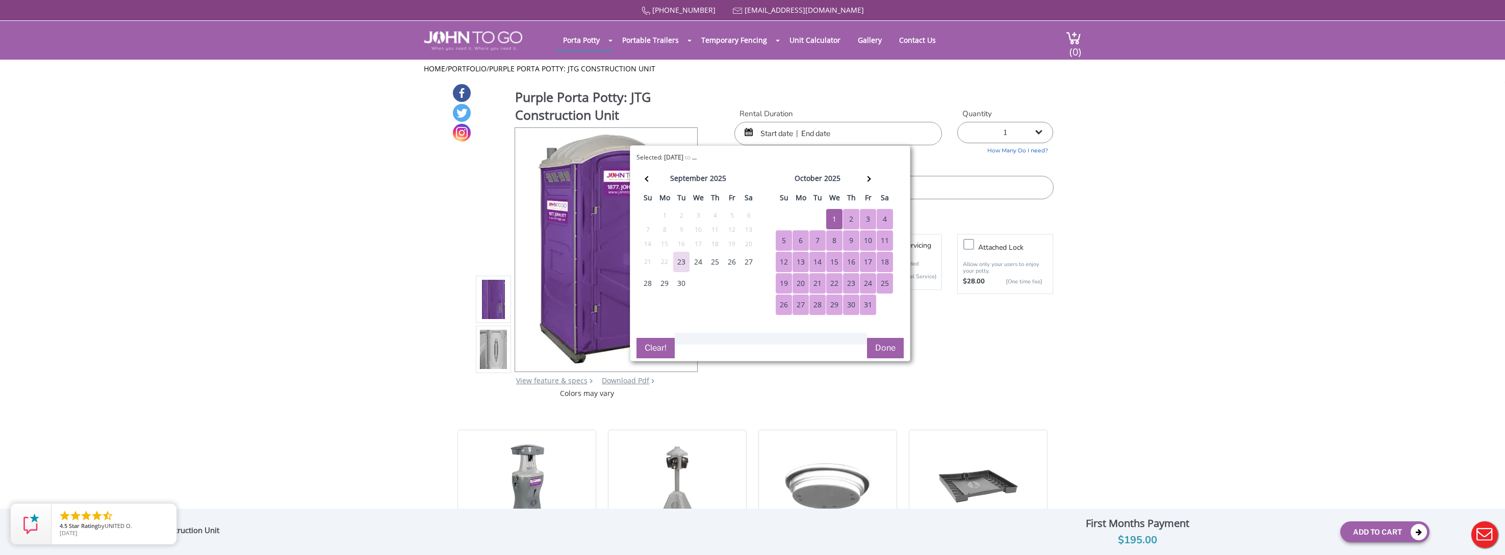 This screenshot has width=1505, height=555. Describe the element at coordinates (1137, 540) in the screenshot. I see `div: $195.00` at that location.